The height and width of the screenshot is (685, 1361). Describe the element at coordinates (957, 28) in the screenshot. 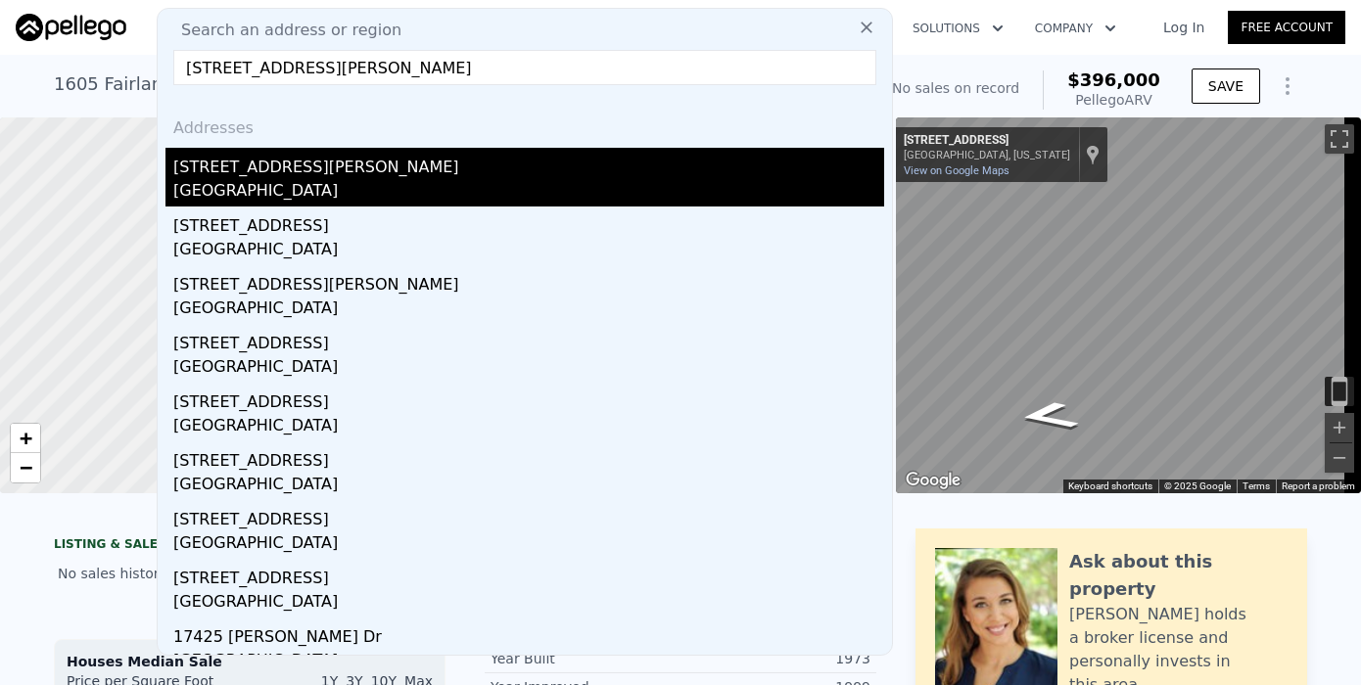

I see `button: Solutions` at that location.